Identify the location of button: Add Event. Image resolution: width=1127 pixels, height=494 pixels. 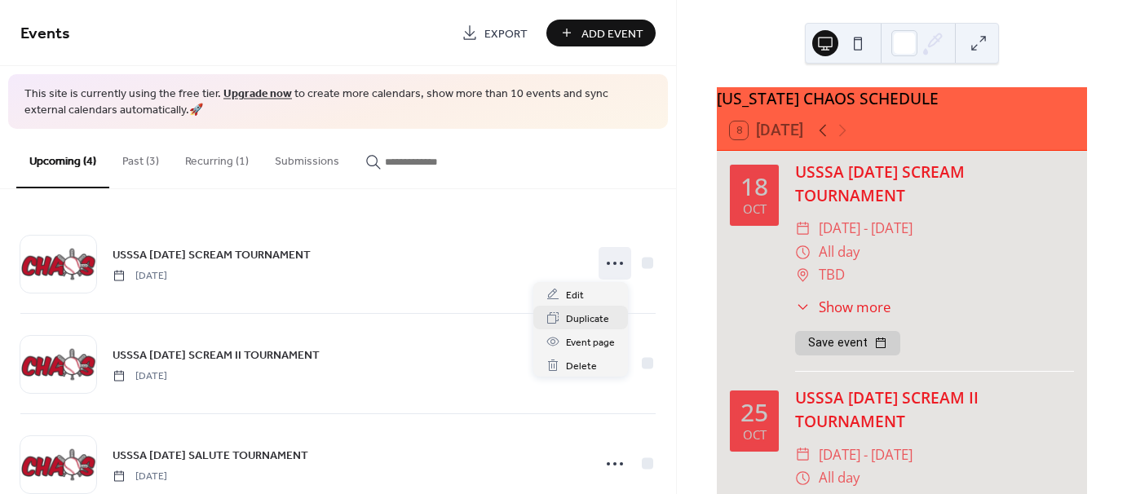
(601, 33).